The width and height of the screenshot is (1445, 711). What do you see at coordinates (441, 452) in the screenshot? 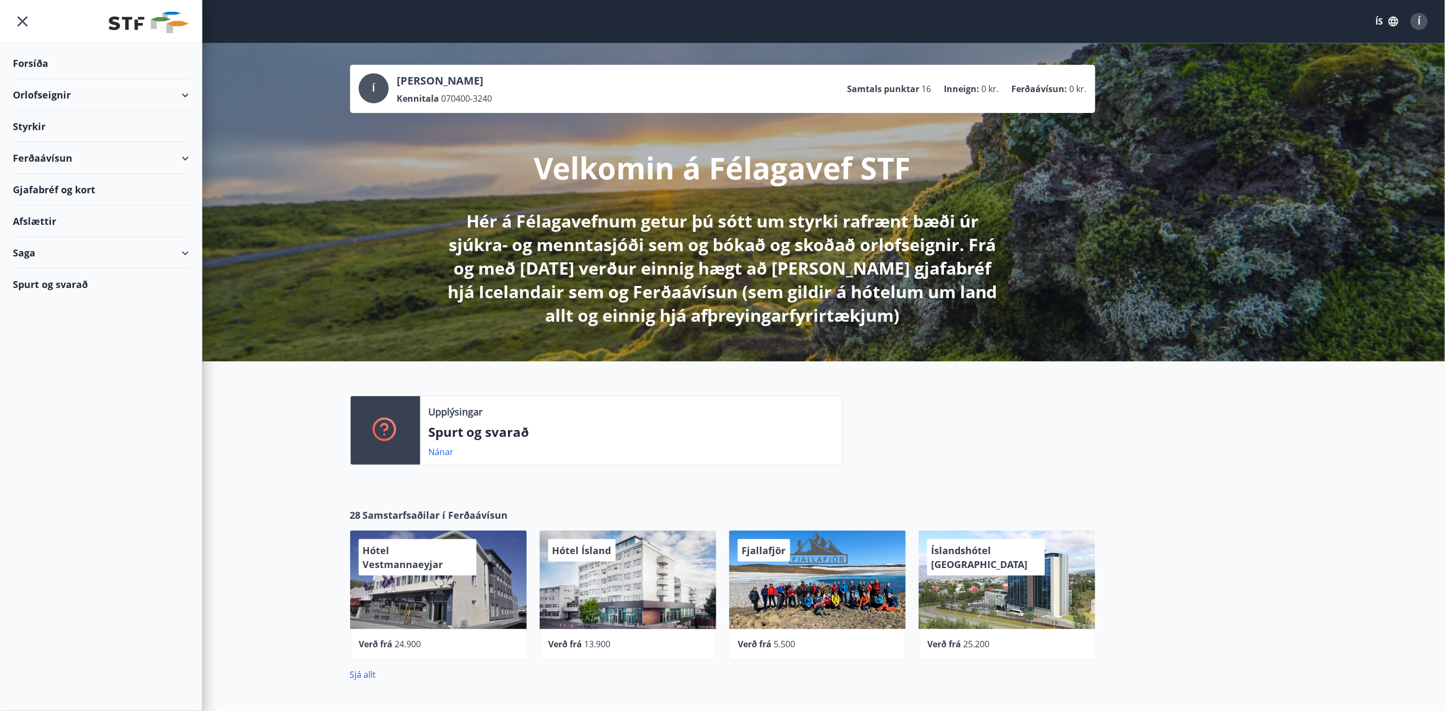
I see `a: Nánar` at bounding box center [441, 452].